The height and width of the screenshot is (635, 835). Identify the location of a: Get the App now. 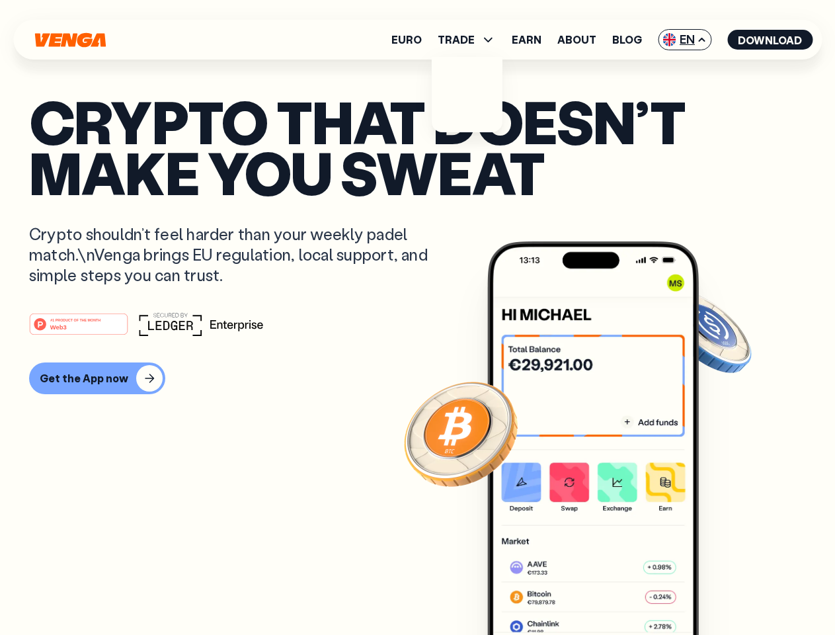
(417, 378).